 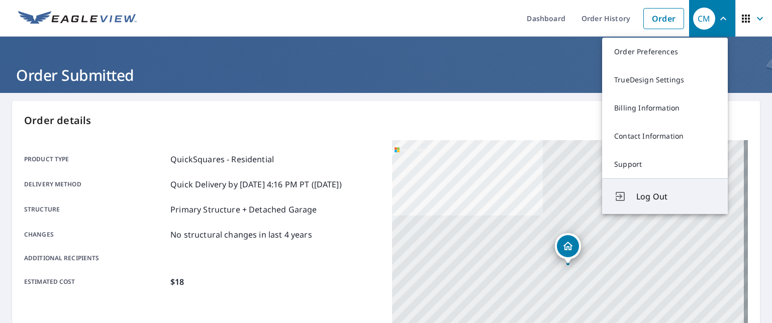 I want to click on p: Structure, so click(x=95, y=210).